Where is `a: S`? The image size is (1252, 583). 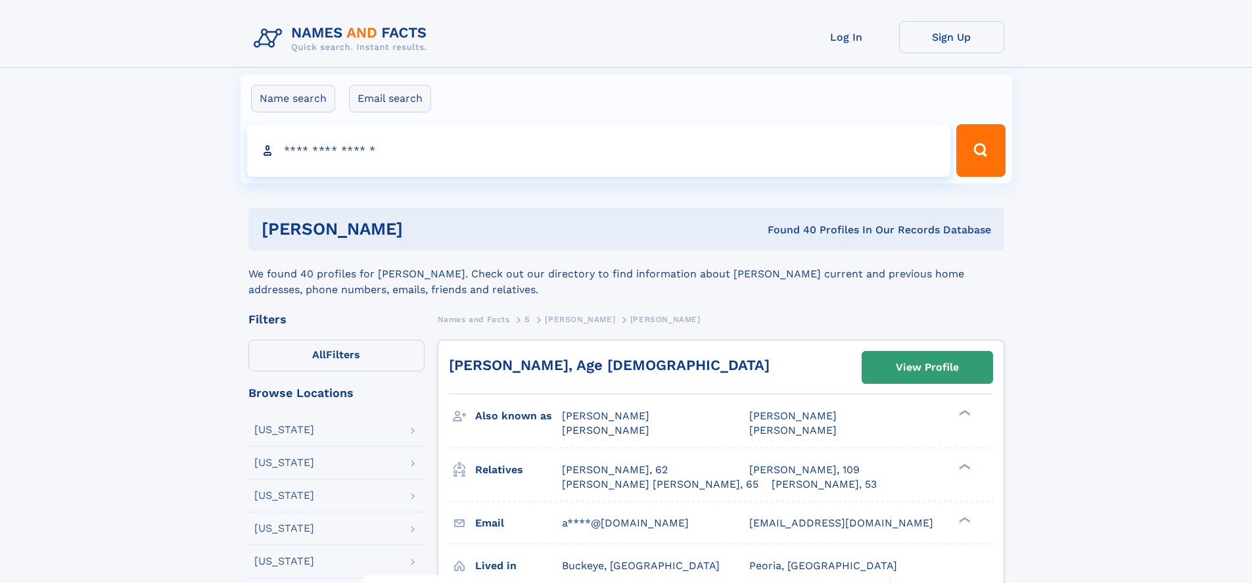
a: S is located at coordinates (527, 319).